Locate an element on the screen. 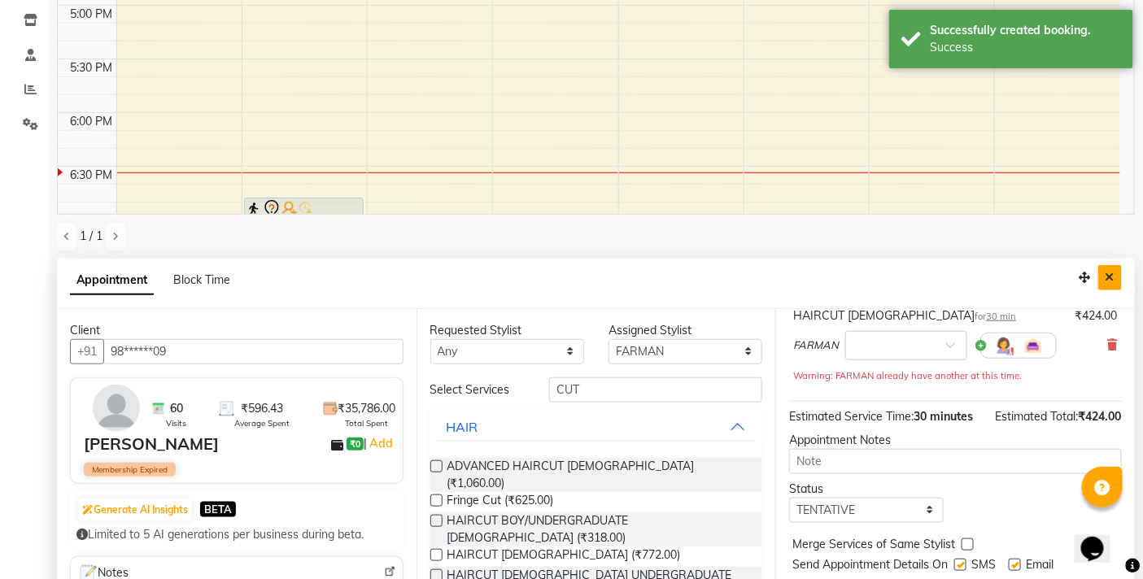 The width and height of the screenshot is (1143, 579). small: for is located at coordinates (995, 317).